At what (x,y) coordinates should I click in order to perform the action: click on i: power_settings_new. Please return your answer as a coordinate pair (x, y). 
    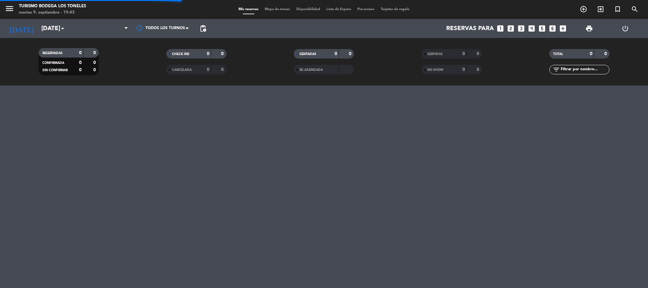
    Looking at the image, I should click on (625, 28).